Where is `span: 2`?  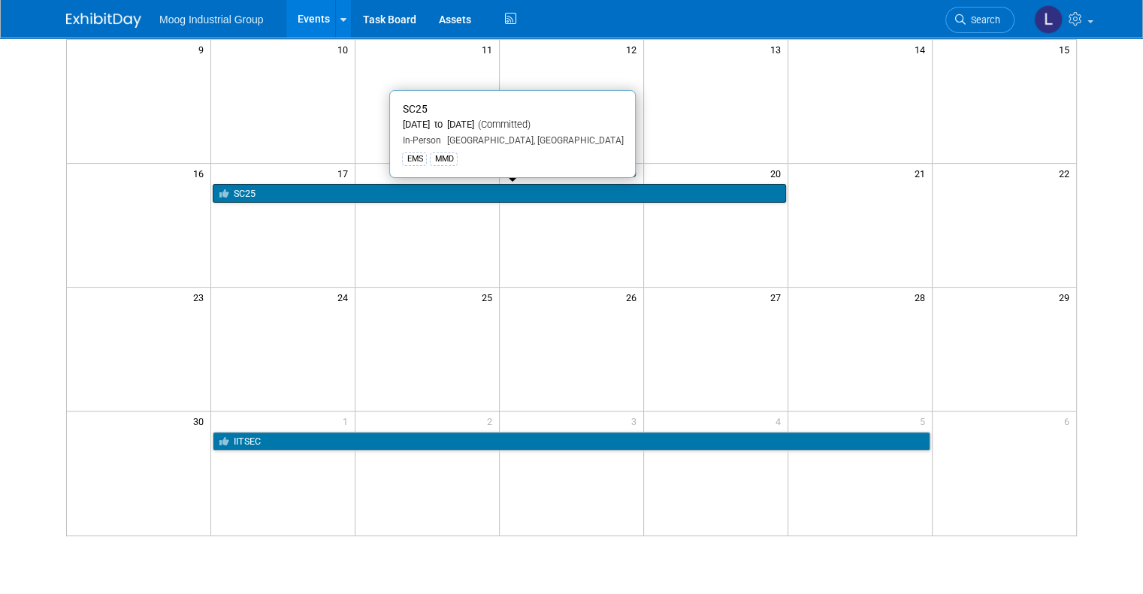 span: 2 is located at coordinates (492, 421).